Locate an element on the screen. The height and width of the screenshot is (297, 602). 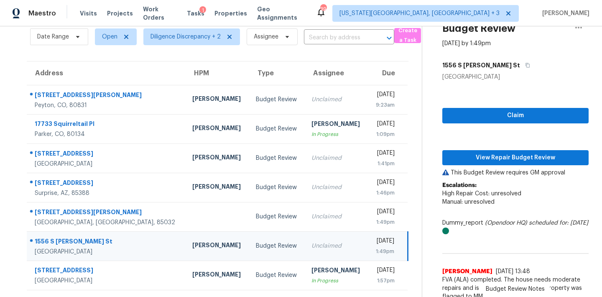
button: Copy Address is located at coordinates (526, 65).